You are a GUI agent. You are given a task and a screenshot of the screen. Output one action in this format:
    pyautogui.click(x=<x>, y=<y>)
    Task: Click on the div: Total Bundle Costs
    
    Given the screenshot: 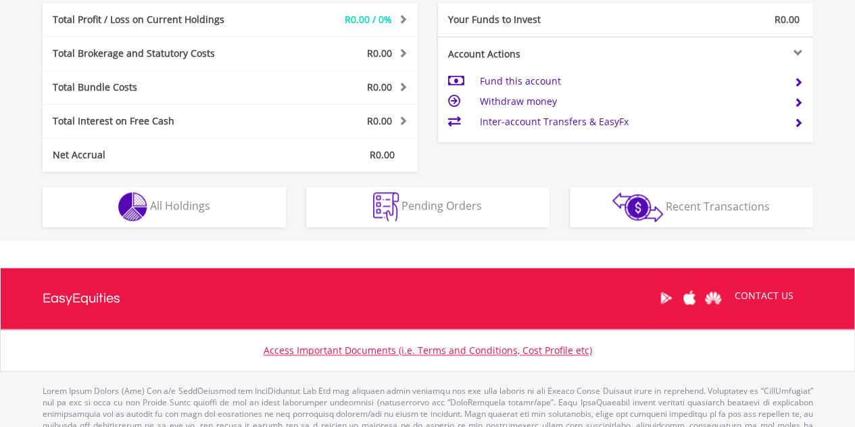 What is the action you would take?
    pyautogui.click(x=152, y=87)
    